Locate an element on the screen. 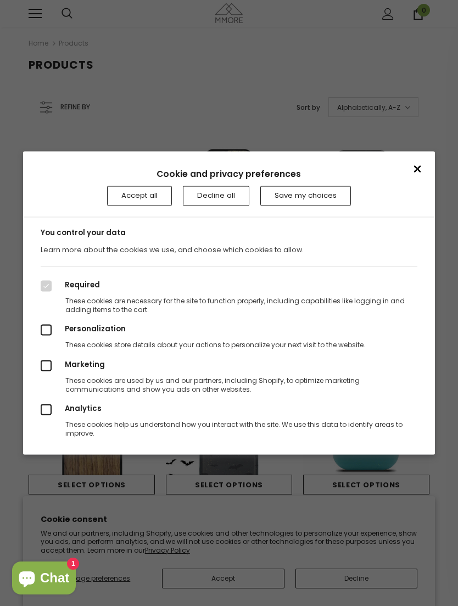 This screenshot has width=458, height=606. h2: Cookie and privacy preferences is located at coordinates (229, 174).